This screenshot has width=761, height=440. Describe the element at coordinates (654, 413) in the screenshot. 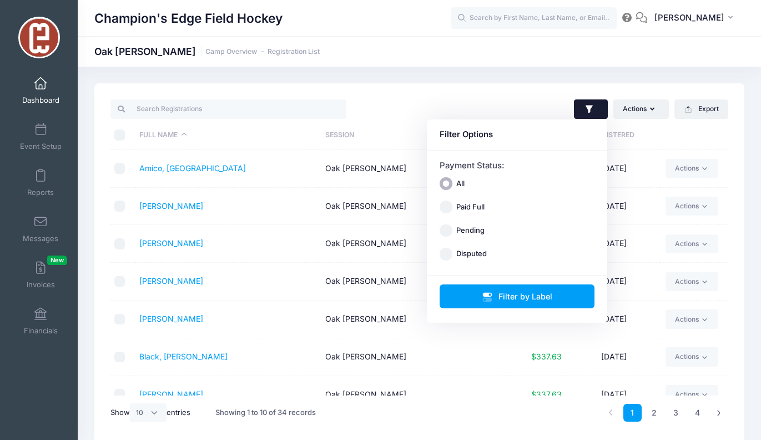

I see `a: 2` at that location.